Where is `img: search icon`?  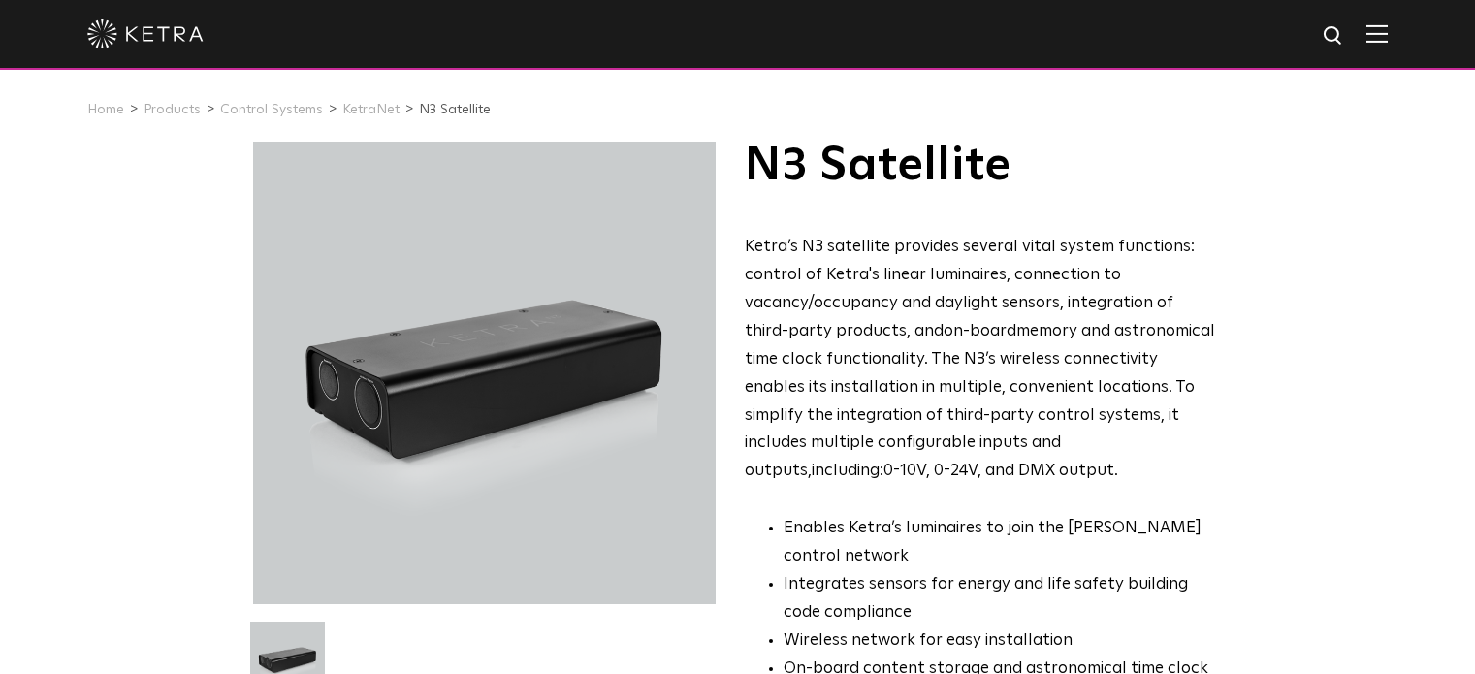
img: search icon is located at coordinates (1334, 36).